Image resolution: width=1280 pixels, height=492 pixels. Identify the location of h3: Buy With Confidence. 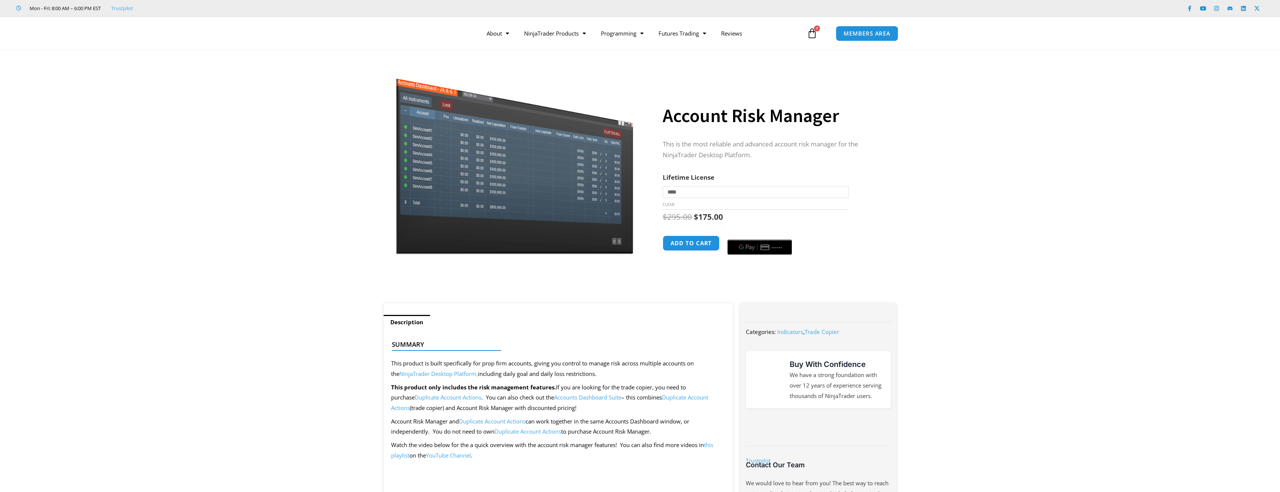
(837, 365).